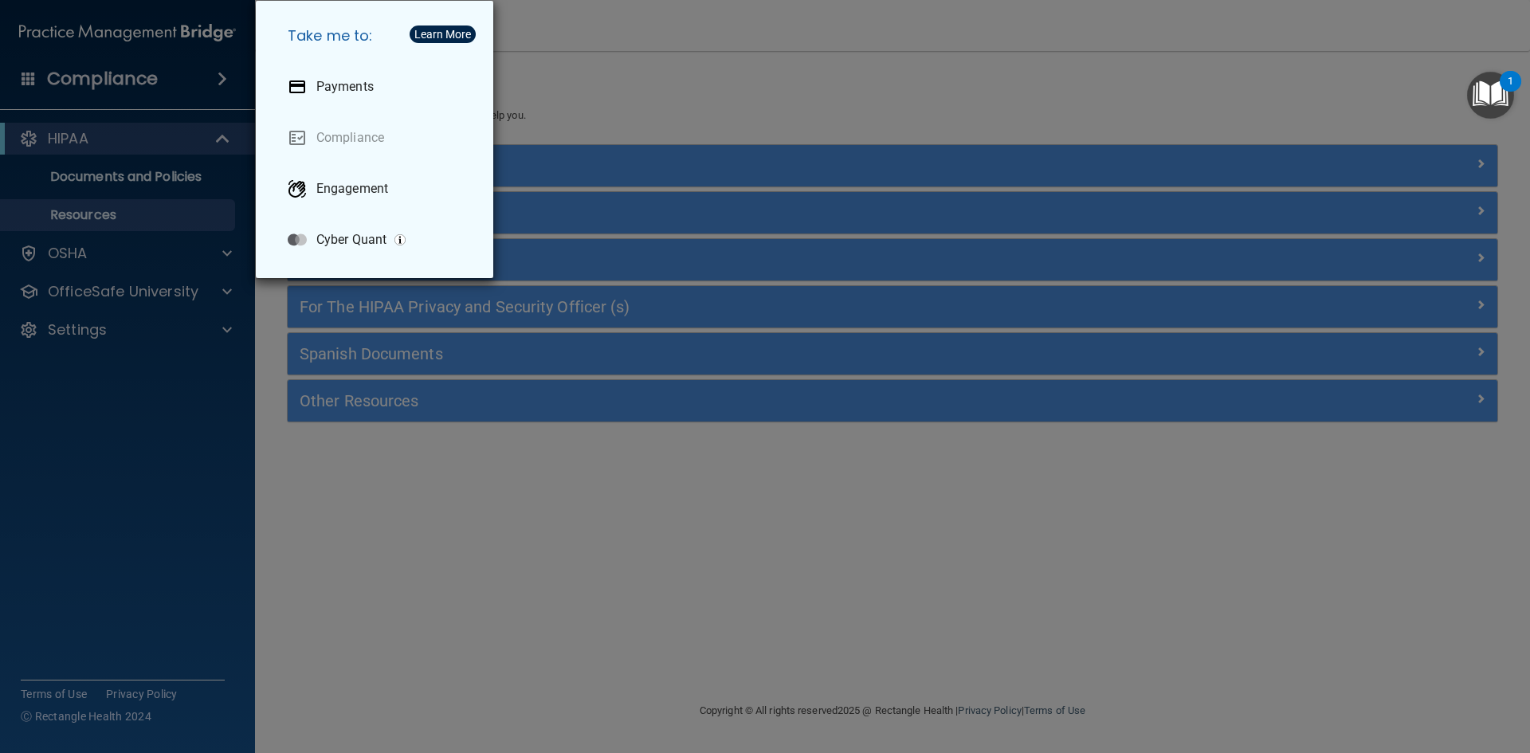 This screenshot has height=753, width=1530. Describe the element at coordinates (378, 138) in the screenshot. I see `a: Compliance` at that location.